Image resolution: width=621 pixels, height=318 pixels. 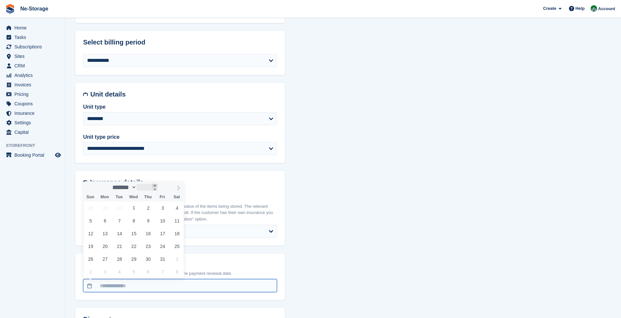 What do you see at coordinates (147, 187) in the screenshot?
I see `input: Year` at bounding box center [147, 187].